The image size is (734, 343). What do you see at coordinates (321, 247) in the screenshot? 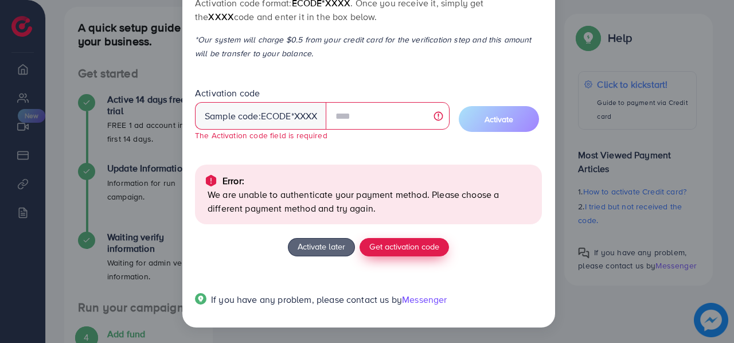
I see `button: Activate later` at bounding box center [321, 247].